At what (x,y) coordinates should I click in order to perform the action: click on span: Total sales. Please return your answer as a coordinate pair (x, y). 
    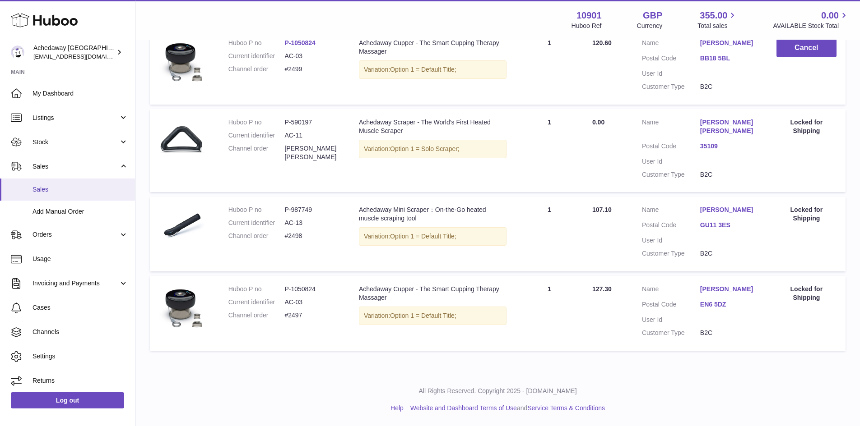
    Looking at the image, I should click on (717, 26).